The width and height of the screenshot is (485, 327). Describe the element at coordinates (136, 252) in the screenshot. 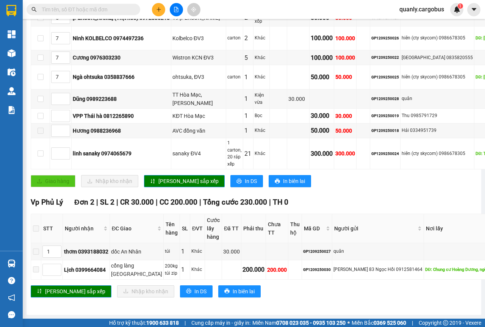

I see `div: dốc An Nhân` at that location.